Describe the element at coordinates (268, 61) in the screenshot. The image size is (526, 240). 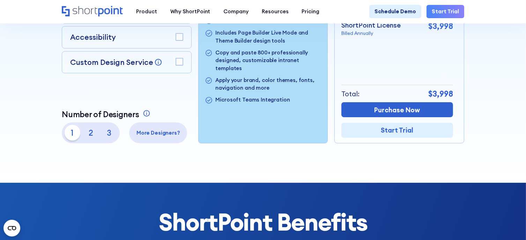
I see `p: Copy and paste 800+ professionally designed, customizable intranet templates` at that location.